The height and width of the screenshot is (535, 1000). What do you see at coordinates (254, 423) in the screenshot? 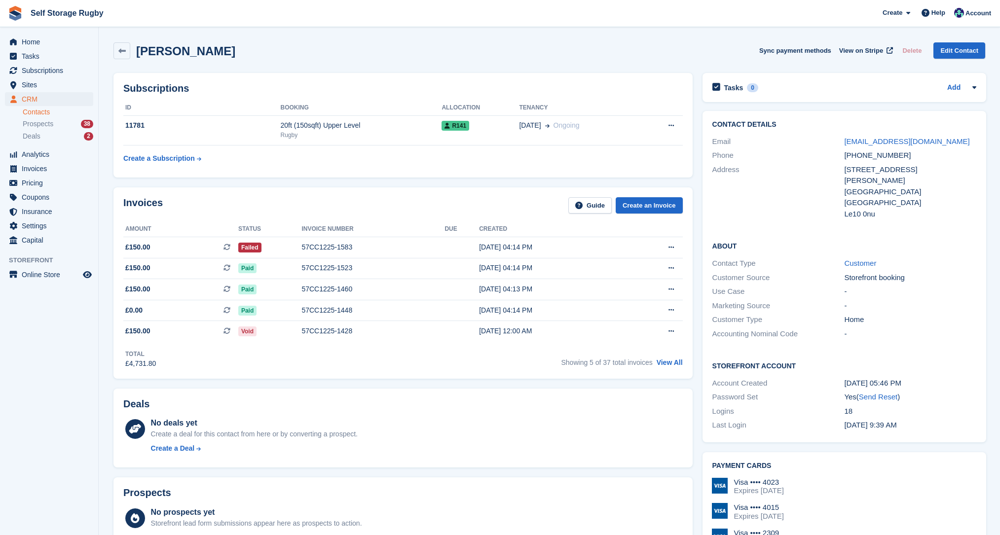
I see `div: No deals yet` at bounding box center [254, 423].